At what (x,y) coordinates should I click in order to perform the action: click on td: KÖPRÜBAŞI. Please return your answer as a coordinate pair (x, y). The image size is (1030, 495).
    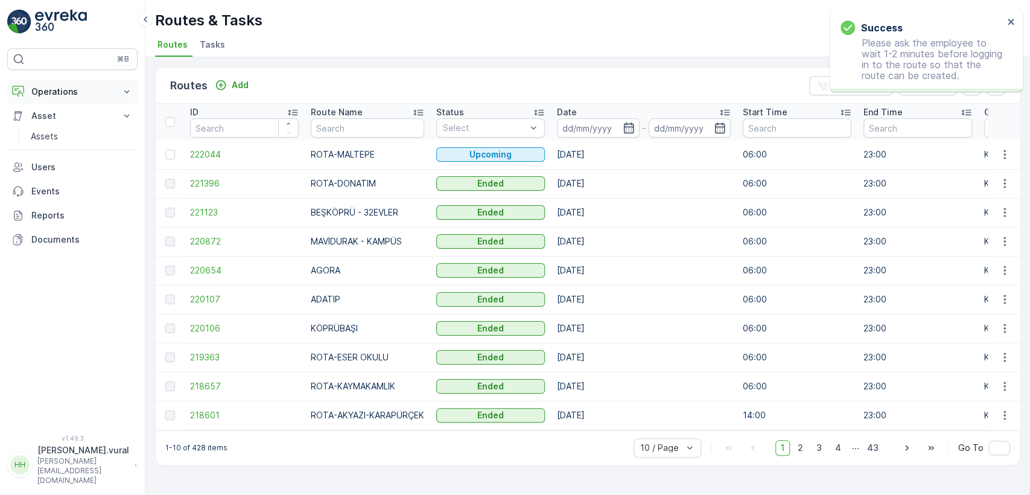
    Looking at the image, I should click on (368, 328).